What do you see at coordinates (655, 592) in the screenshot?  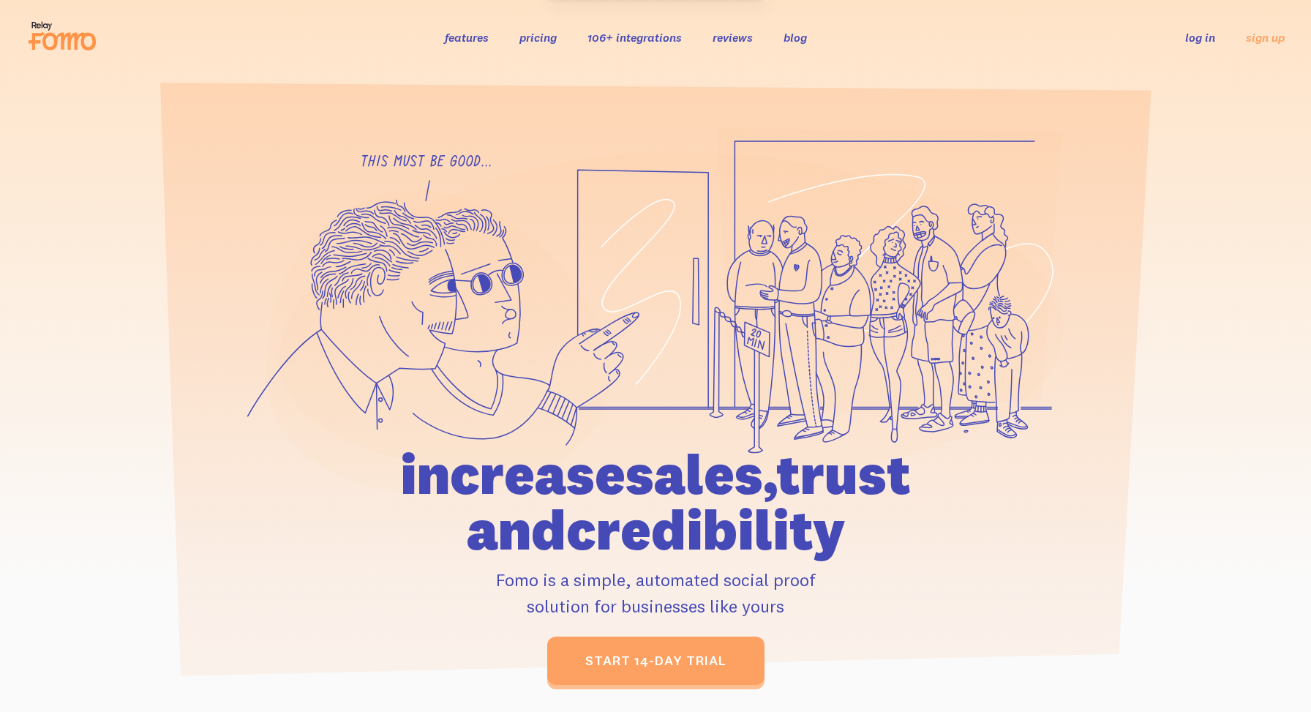 I see `p: Fomo is a simple, automated social proof solution for businesses like yours` at bounding box center [655, 592].